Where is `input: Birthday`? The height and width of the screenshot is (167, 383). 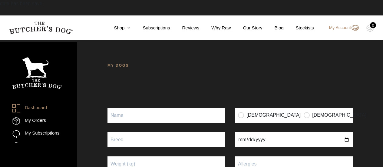 input: Birthday is located at coordinates (294, 140).